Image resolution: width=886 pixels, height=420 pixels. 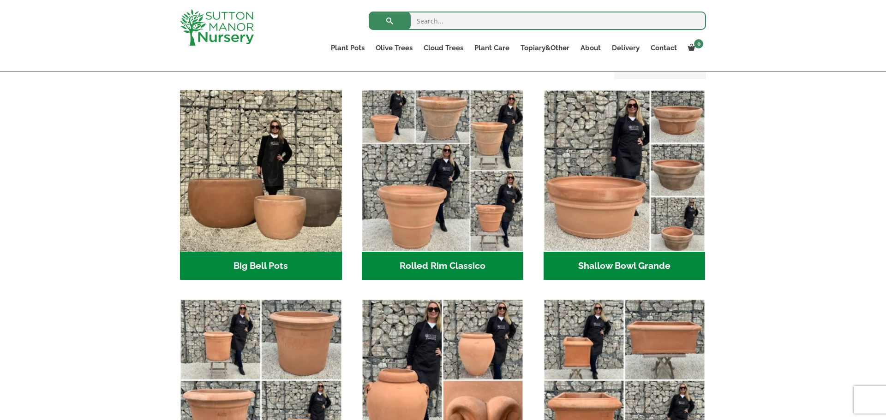 I want to click on img: Rolled Rim Classico, so click(x=442, y=171).